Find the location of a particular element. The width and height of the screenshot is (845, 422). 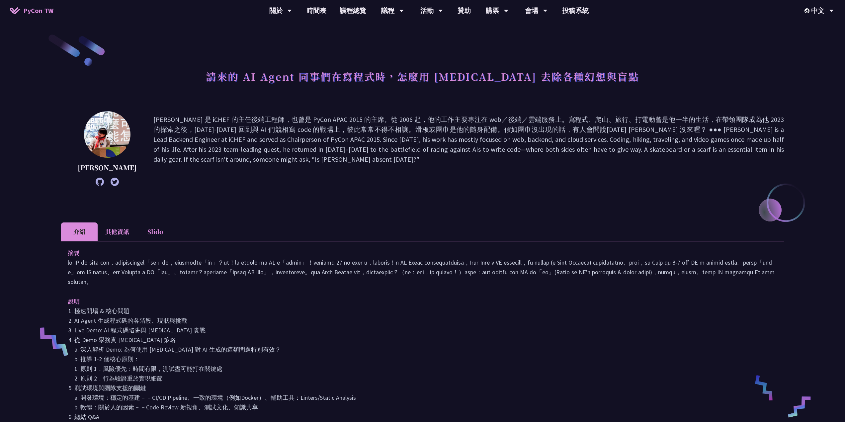

li: 總結 Q&A is located at coordinates (426, 417).